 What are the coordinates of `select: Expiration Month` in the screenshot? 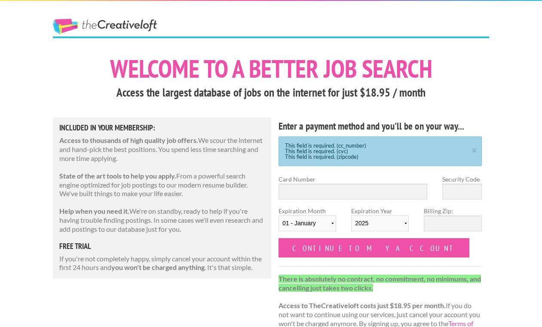 It's located at (307, 223).